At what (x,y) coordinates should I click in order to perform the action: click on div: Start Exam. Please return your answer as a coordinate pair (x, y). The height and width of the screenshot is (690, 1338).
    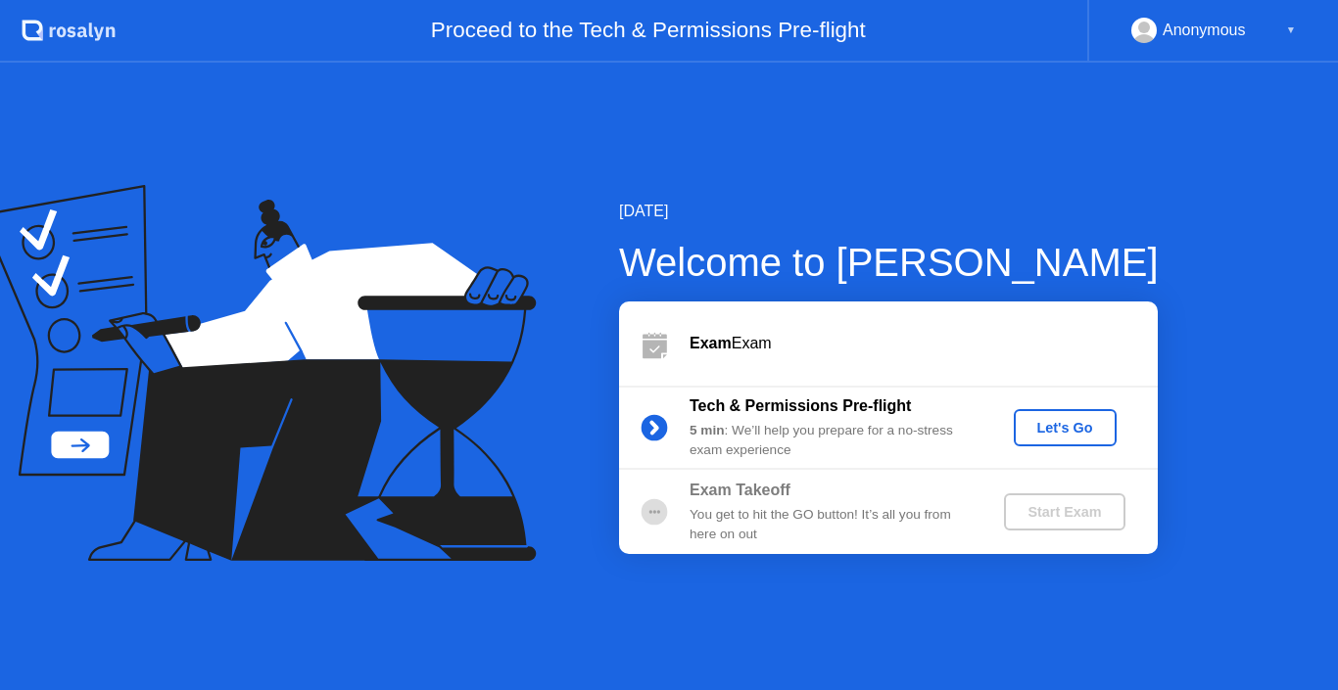
    Looking at the image, I should click on (1063, 512).